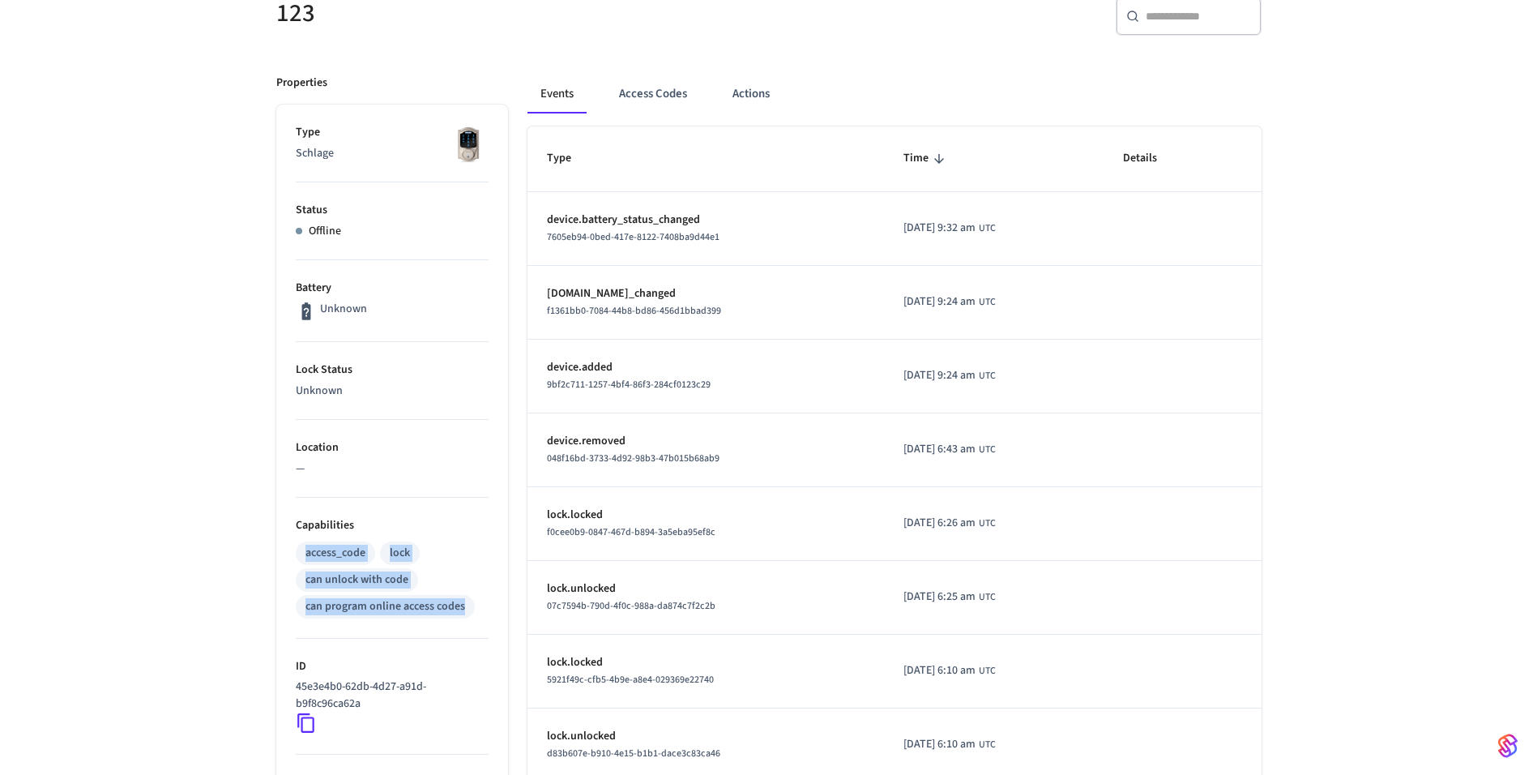 Image resolution: width=1537 pixels, height=775 pixels. What do you see at coordinates (301, 83) in the screenshot?
I see `p: Properties` at bounding box center [301, 83].